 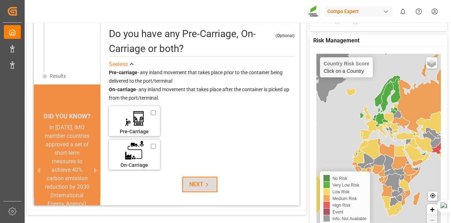 I want to click on strong: On-carriage, so click(x=122, y=89).